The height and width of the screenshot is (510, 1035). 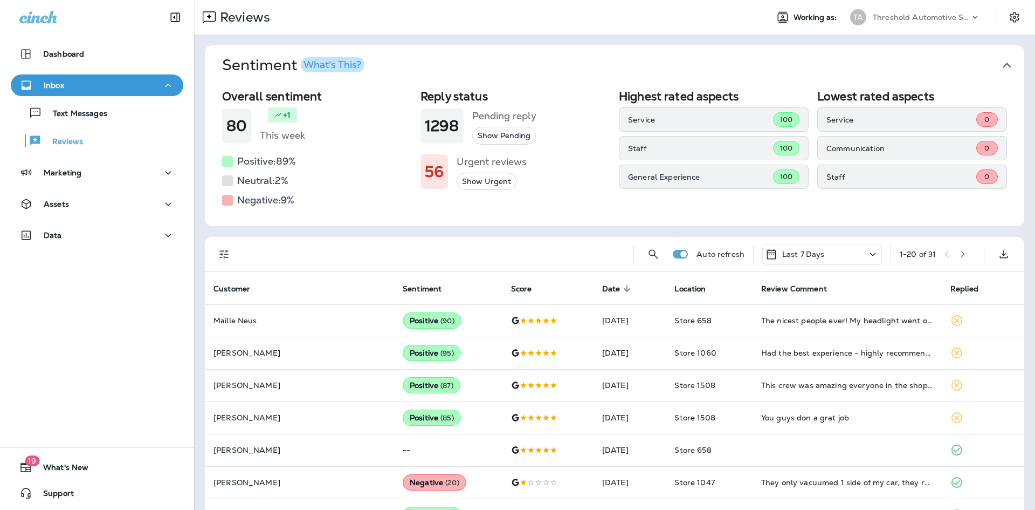 What do you see at coordinates (504, 135) in the screenshot?
I see `button: Show Pending` at bounding box center [504, 135].